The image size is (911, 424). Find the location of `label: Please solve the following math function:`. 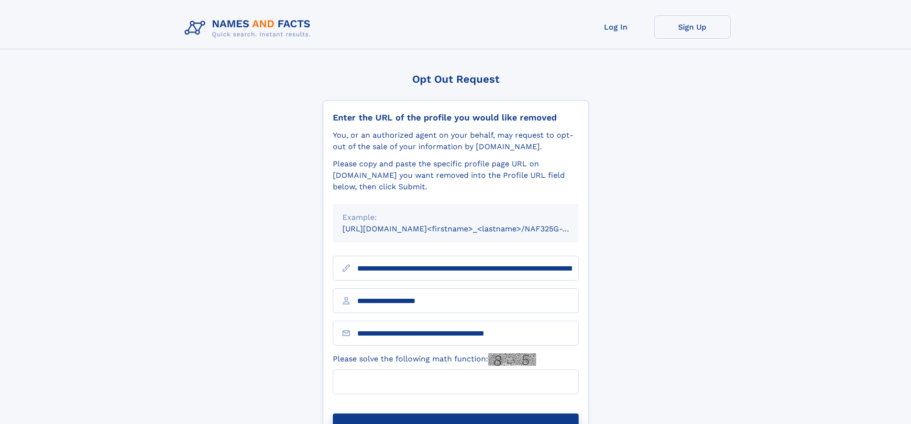

label: Please solve the following math function: is located at coordinates (434, 360).